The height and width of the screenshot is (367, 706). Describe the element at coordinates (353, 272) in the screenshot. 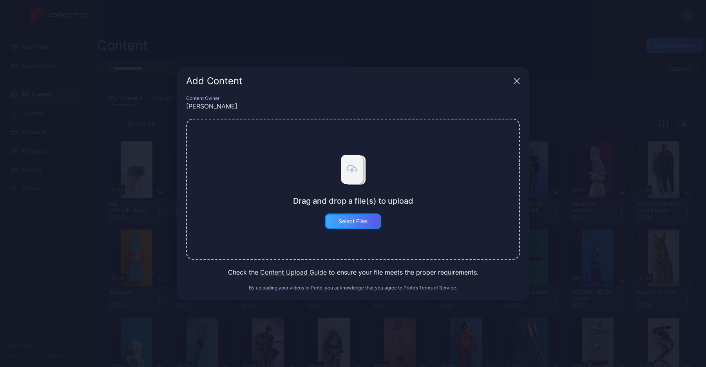

I see `div: Check the to ensure your file meets the proper requirements.` at that location.